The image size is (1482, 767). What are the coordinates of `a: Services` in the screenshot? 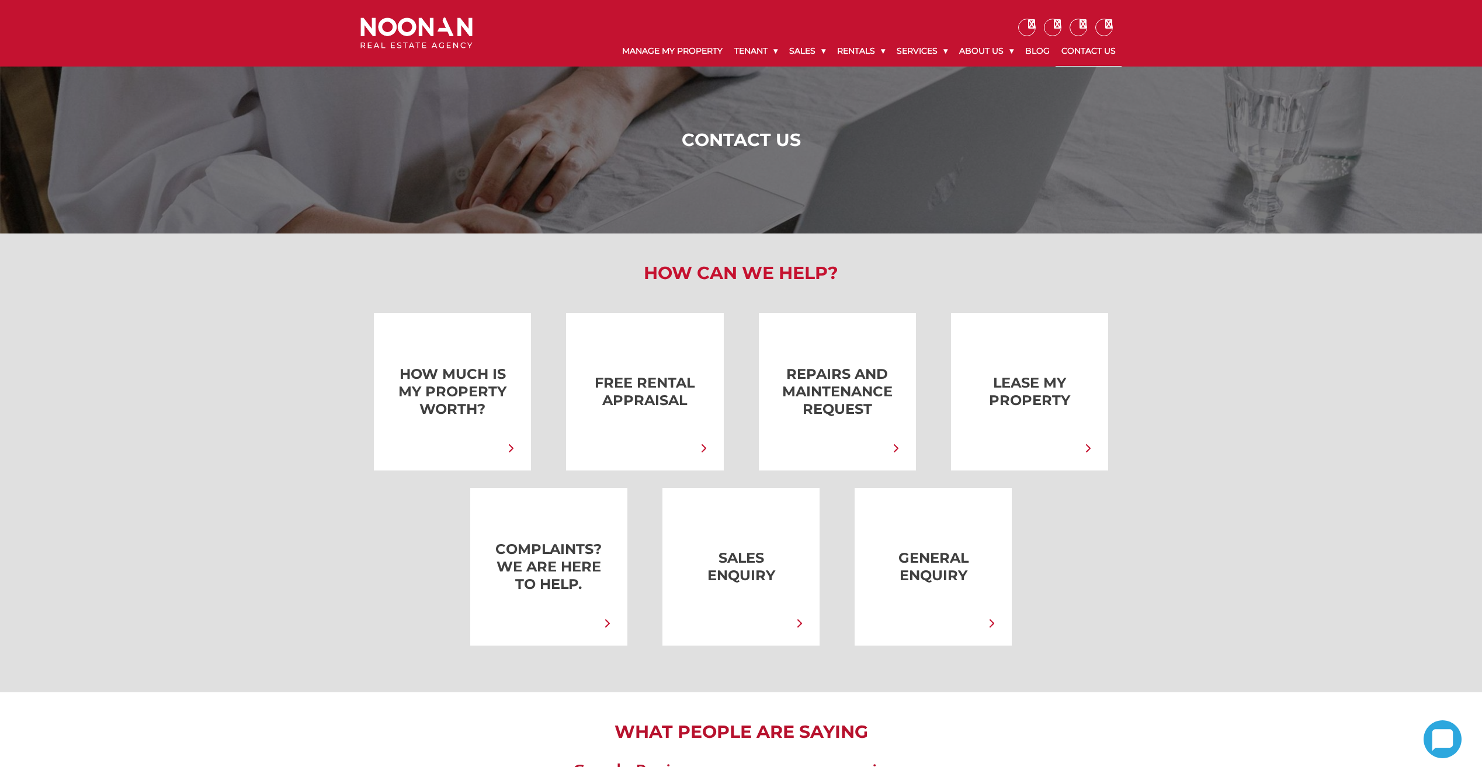 It's located at (922, 51).